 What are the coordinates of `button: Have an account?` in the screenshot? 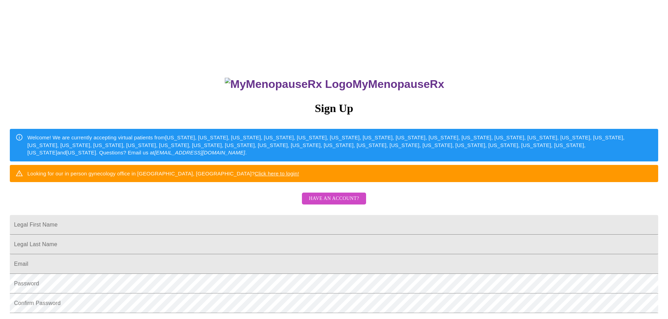 It's located at (334, 199).